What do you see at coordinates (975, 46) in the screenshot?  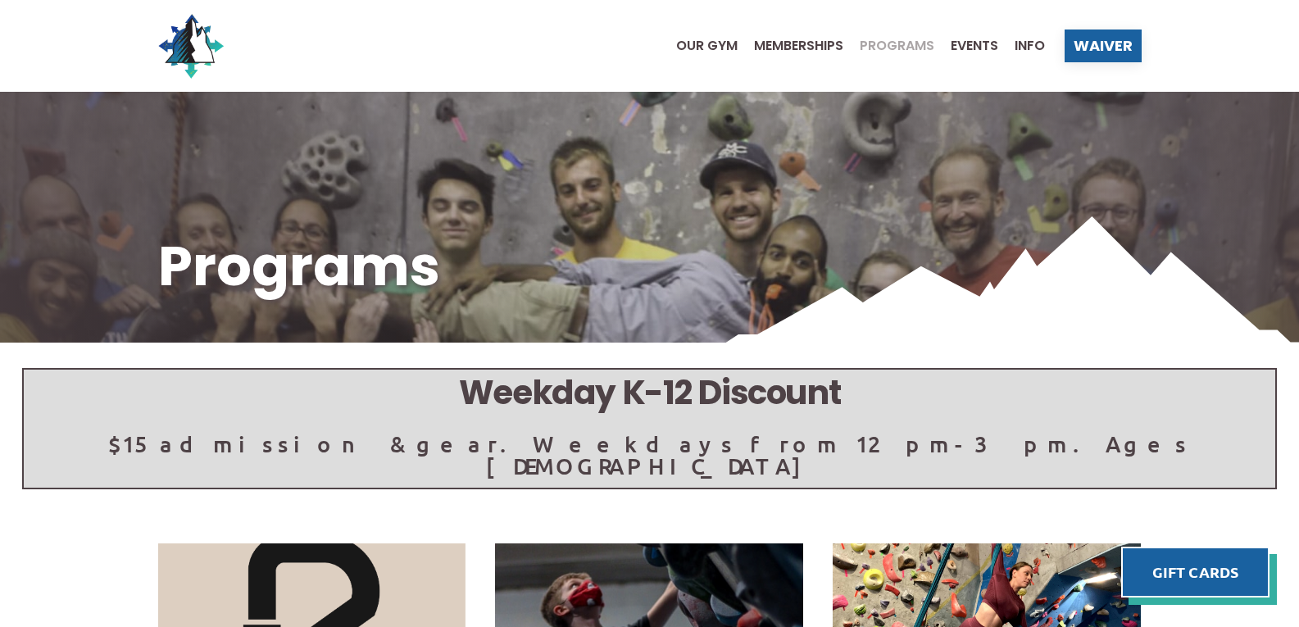 I see `span: Events` at bounding box center [975, 46].